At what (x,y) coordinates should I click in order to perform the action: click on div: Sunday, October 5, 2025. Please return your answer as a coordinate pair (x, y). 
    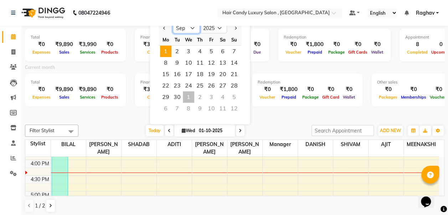
    Looking at the image, I should click on (234, 97).